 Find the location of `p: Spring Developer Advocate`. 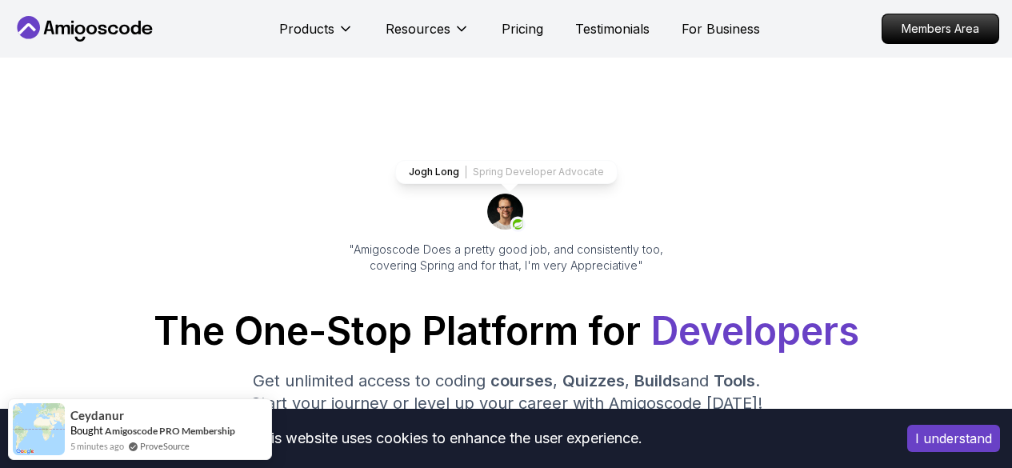

p: Spring Developer Advocate is located at coordinates (538, 172).